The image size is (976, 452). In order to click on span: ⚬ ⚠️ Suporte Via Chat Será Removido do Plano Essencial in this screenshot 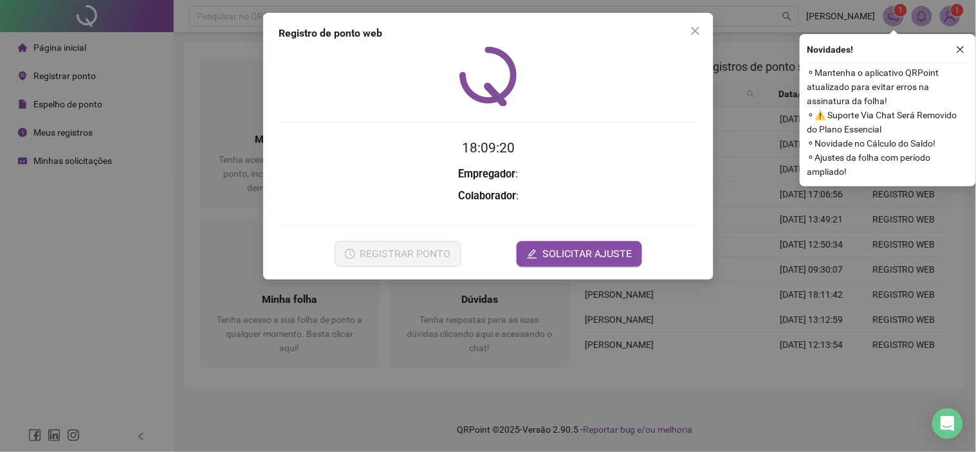, I will do `click(888, 122)`.